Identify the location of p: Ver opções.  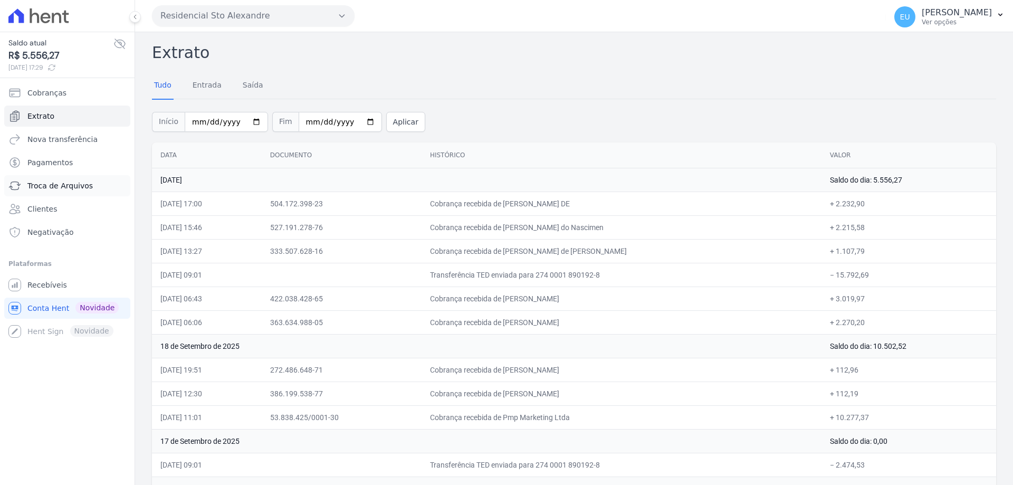
(957, 22).